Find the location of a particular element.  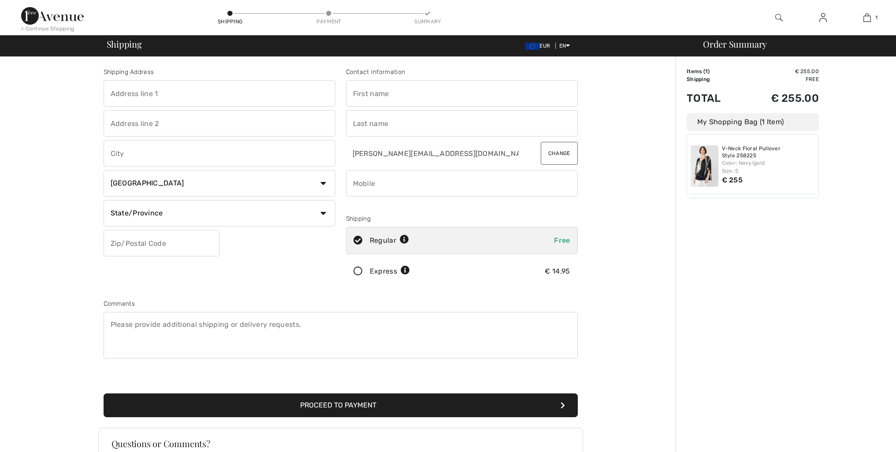

input: Address line 1 is located at coordinates (219, 93).